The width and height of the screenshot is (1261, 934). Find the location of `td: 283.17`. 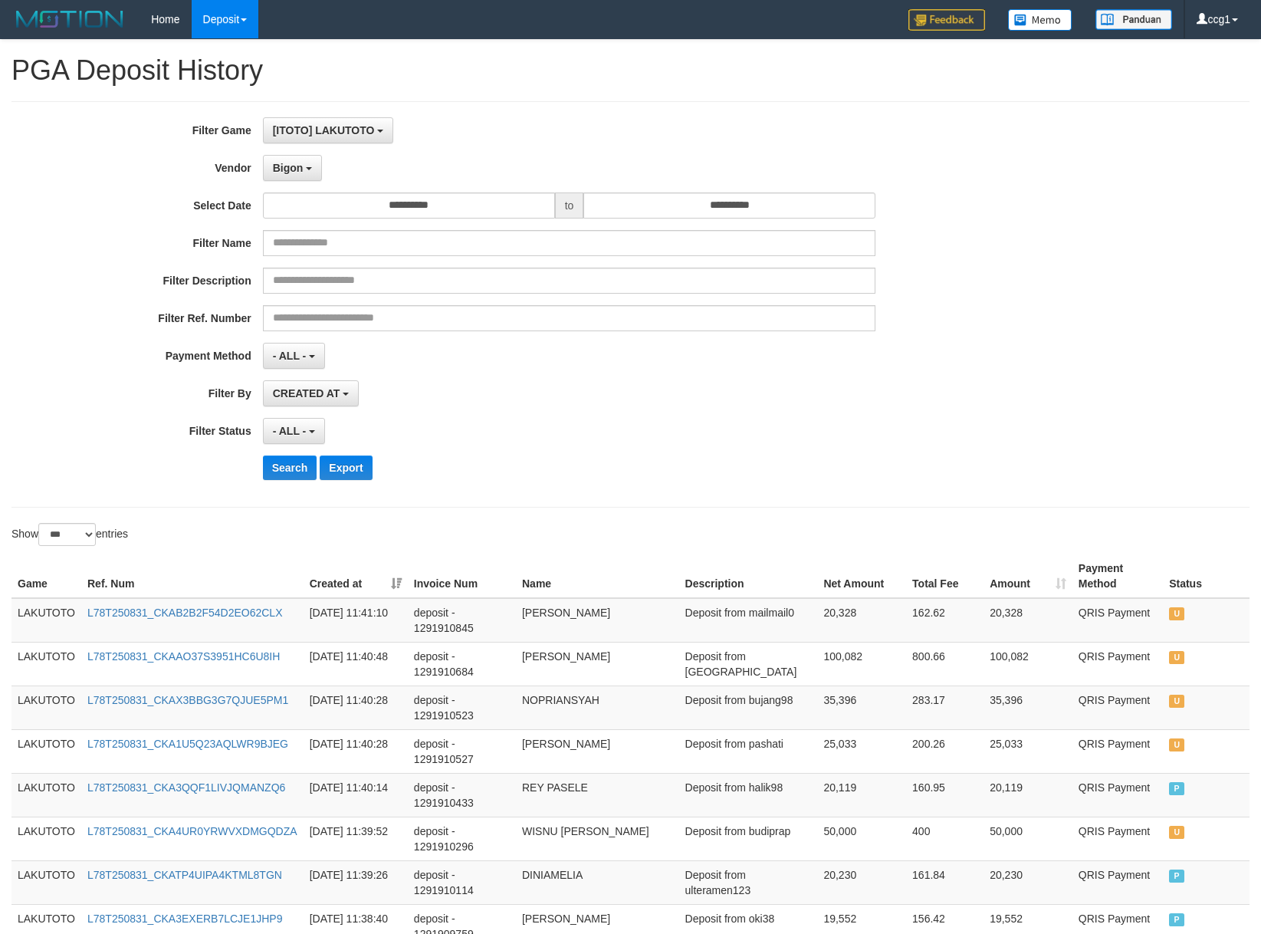

td: 283.17 is located at coordinates (945, 707).